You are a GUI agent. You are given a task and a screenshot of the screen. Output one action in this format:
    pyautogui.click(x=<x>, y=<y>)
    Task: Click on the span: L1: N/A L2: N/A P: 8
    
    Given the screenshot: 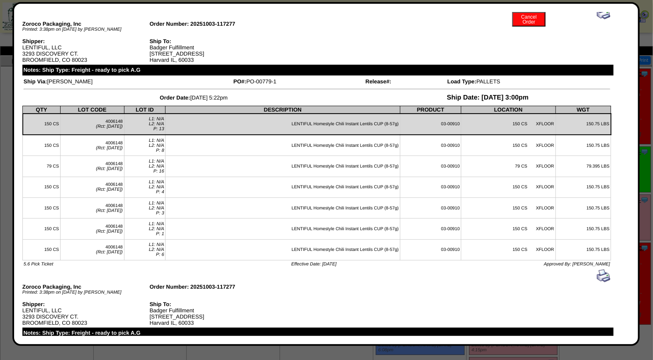 What is the action you would take?
    pyautogui.click(x=156, y=146)
    